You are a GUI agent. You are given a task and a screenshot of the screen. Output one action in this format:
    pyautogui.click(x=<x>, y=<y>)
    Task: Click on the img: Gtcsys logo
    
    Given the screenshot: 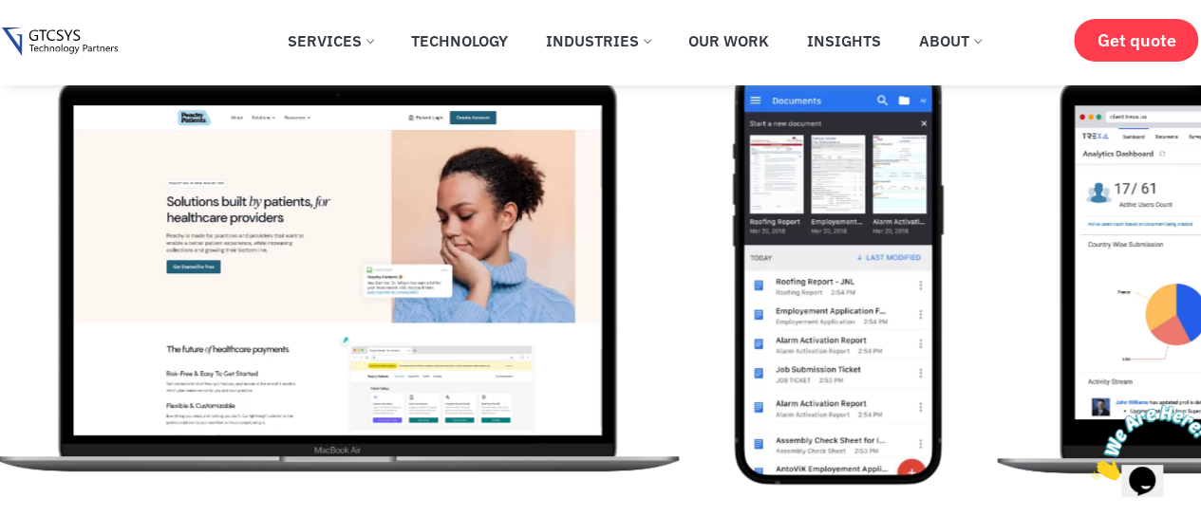 What is the action you would take?
    pyautogui.click(x=59, y=42)
    